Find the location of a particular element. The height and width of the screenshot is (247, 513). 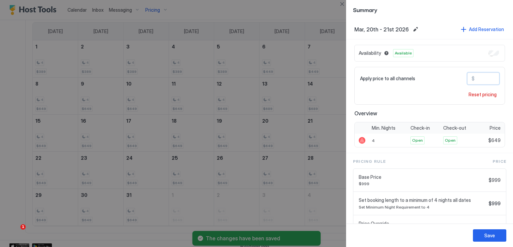

span: Availability is located at coordinates (369, 53).